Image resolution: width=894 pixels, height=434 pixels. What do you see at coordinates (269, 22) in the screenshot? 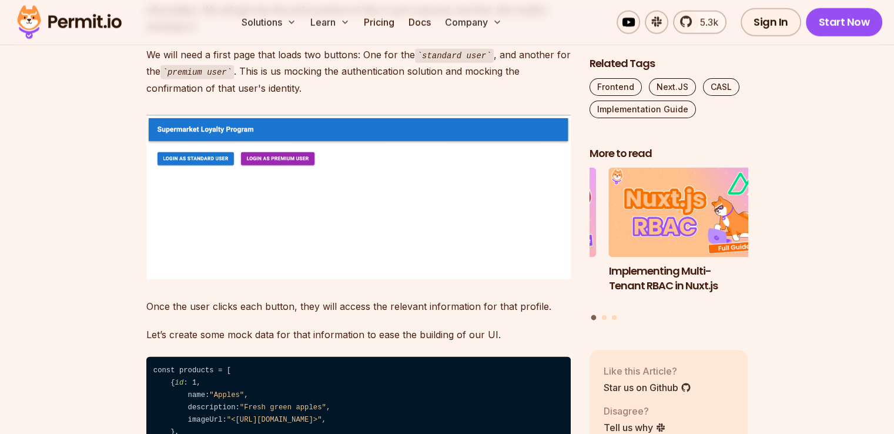
I see `button: Solutions` at bounding box center [269, 22].